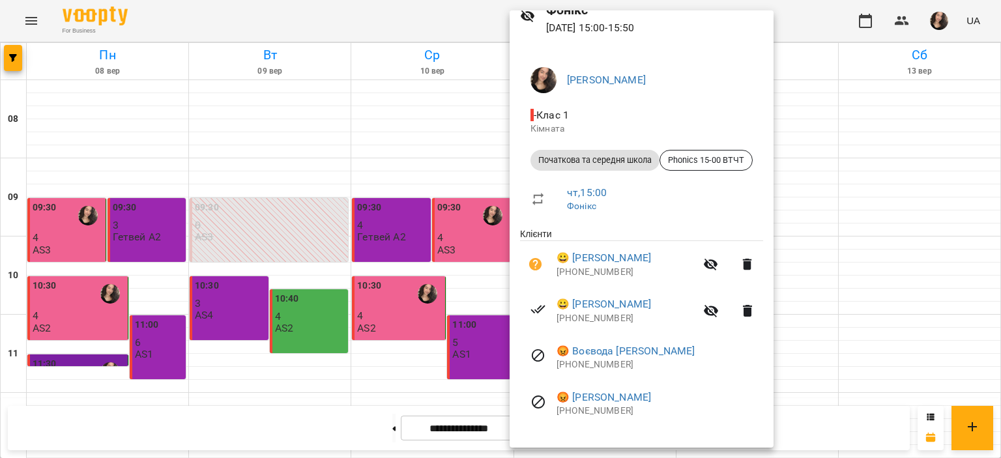 This screenshot has width=1001, height=458. What do you see at coordinates (539, 310) in the screenshot?
I see `svg: Візит сплачено` at bounding box center [539, 310].